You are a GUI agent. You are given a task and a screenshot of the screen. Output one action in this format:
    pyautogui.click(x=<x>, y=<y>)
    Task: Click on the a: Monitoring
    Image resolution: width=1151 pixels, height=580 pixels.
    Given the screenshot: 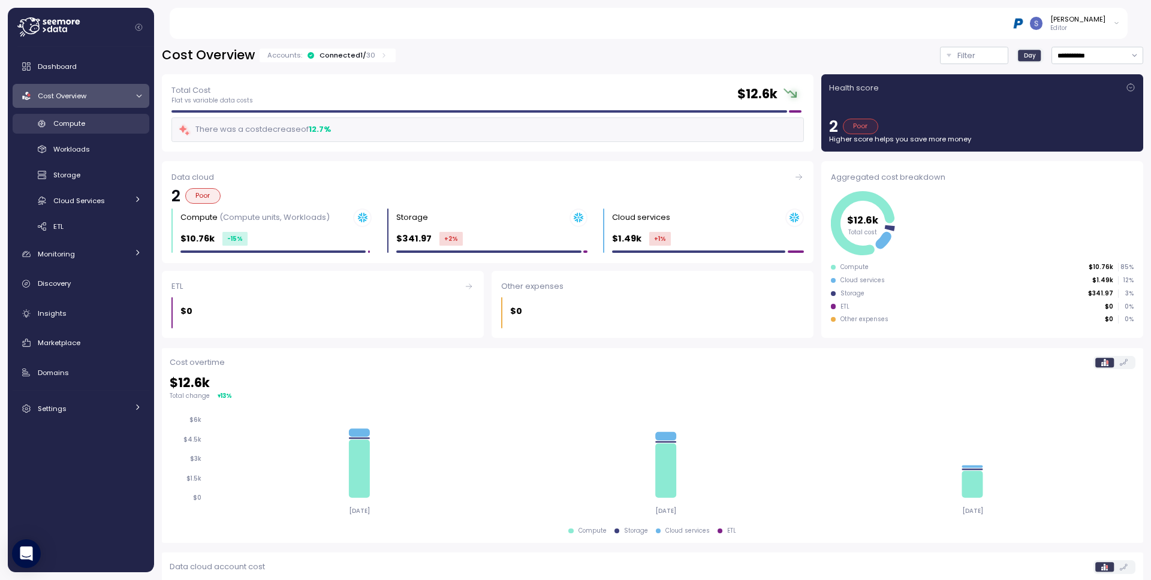 What is the action you would take?
    pyautogui.click(x=81, y=254)
    